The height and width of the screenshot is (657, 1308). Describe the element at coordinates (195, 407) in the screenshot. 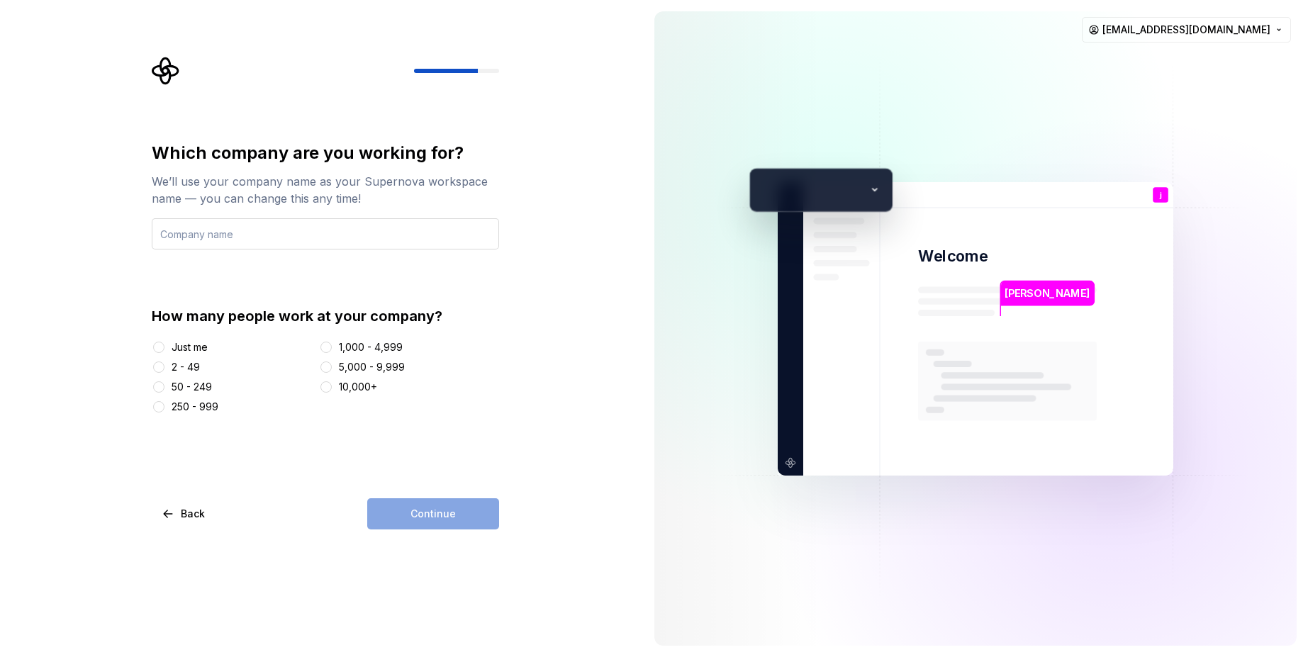

I see `div: 250 - 999` at that location.